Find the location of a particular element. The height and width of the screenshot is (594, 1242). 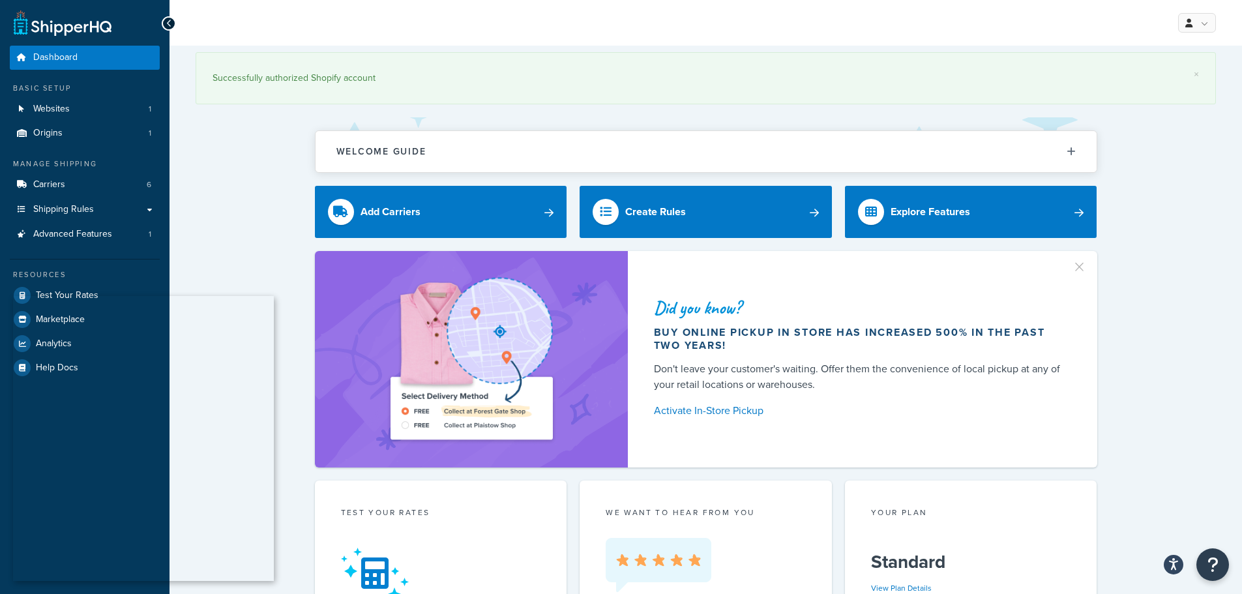

div: Resources is located at coordinates (85, 275).